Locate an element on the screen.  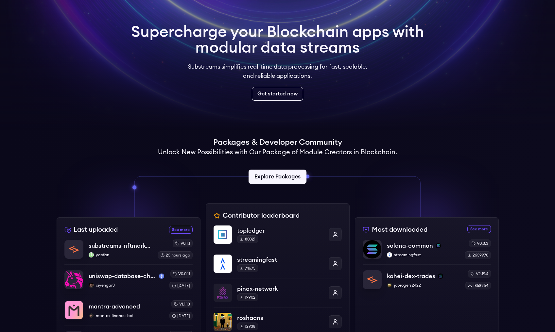
div: 74673 is located at coordinates (247, 268).